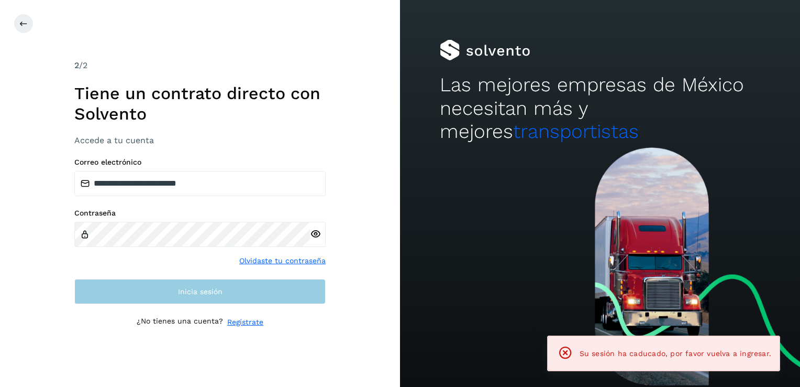 This screenshot has height=387, width=800. Describe the element at coordinates (282, 260) in the screenshot. I see `a: Olvidaste tu contraseña` at that location.